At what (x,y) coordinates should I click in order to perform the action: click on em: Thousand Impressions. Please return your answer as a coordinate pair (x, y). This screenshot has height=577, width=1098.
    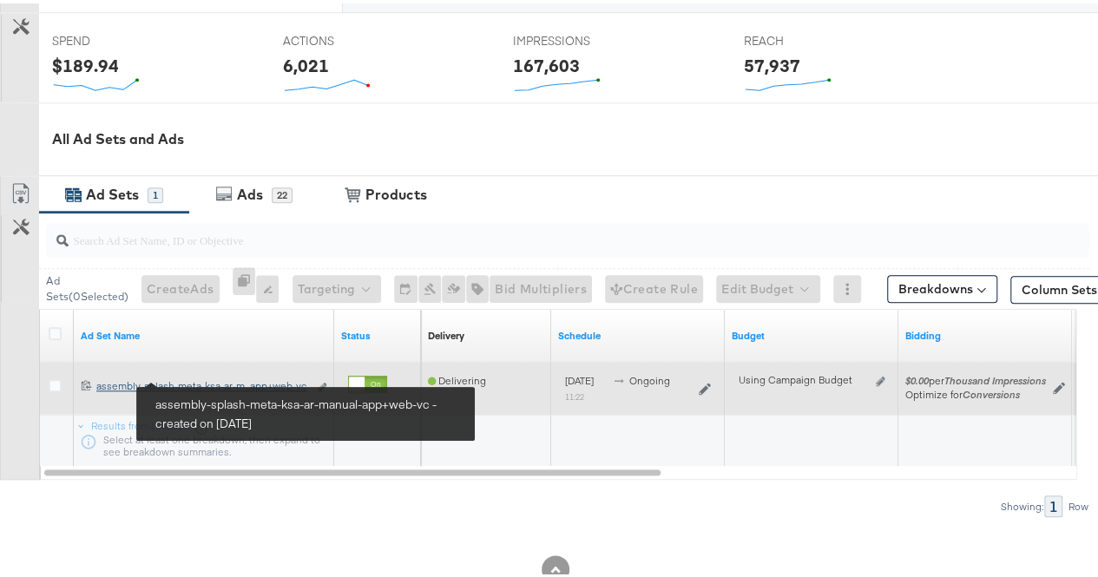
    Looking at the image, I should click on (995, 377).